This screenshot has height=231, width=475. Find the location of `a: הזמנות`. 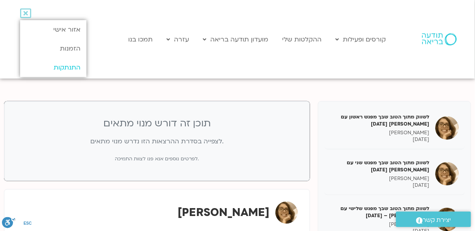

a: הזמנות is located at coordinates (53, 49).